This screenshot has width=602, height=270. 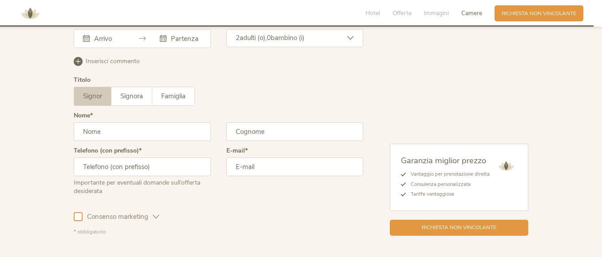 I want to click on input: Telefono (con prefisso), so click(x=142, y=167).